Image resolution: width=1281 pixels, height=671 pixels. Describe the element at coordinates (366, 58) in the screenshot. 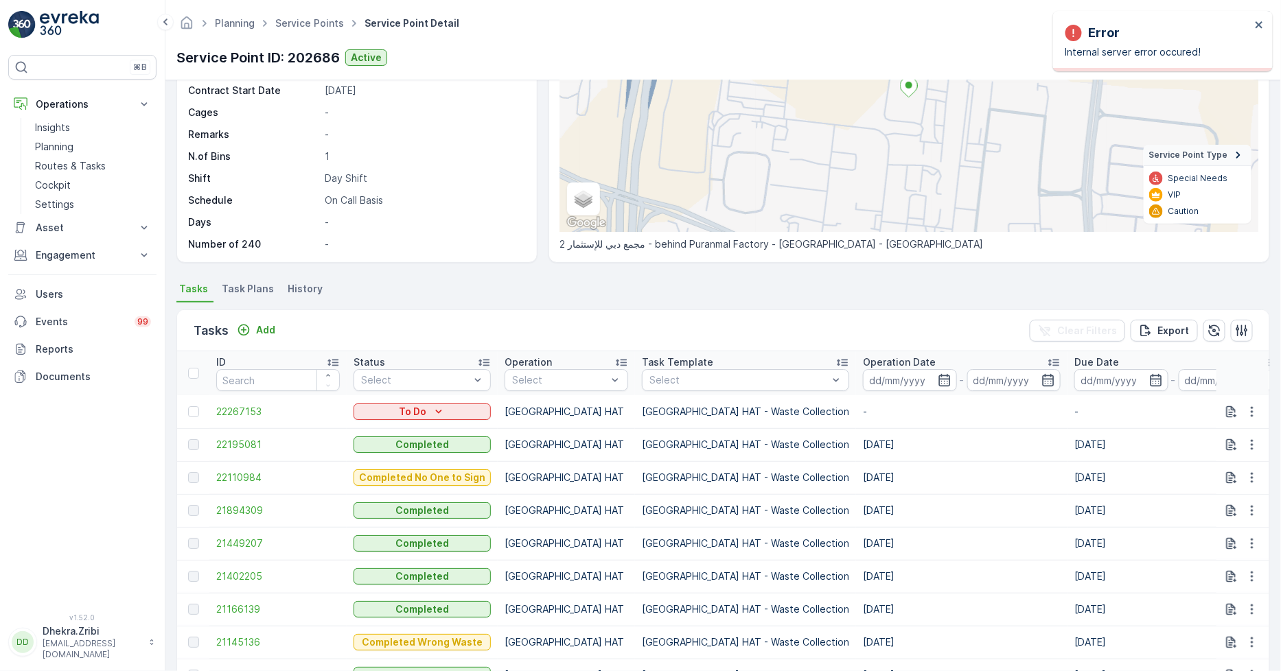

I see `button: Active` at that location.